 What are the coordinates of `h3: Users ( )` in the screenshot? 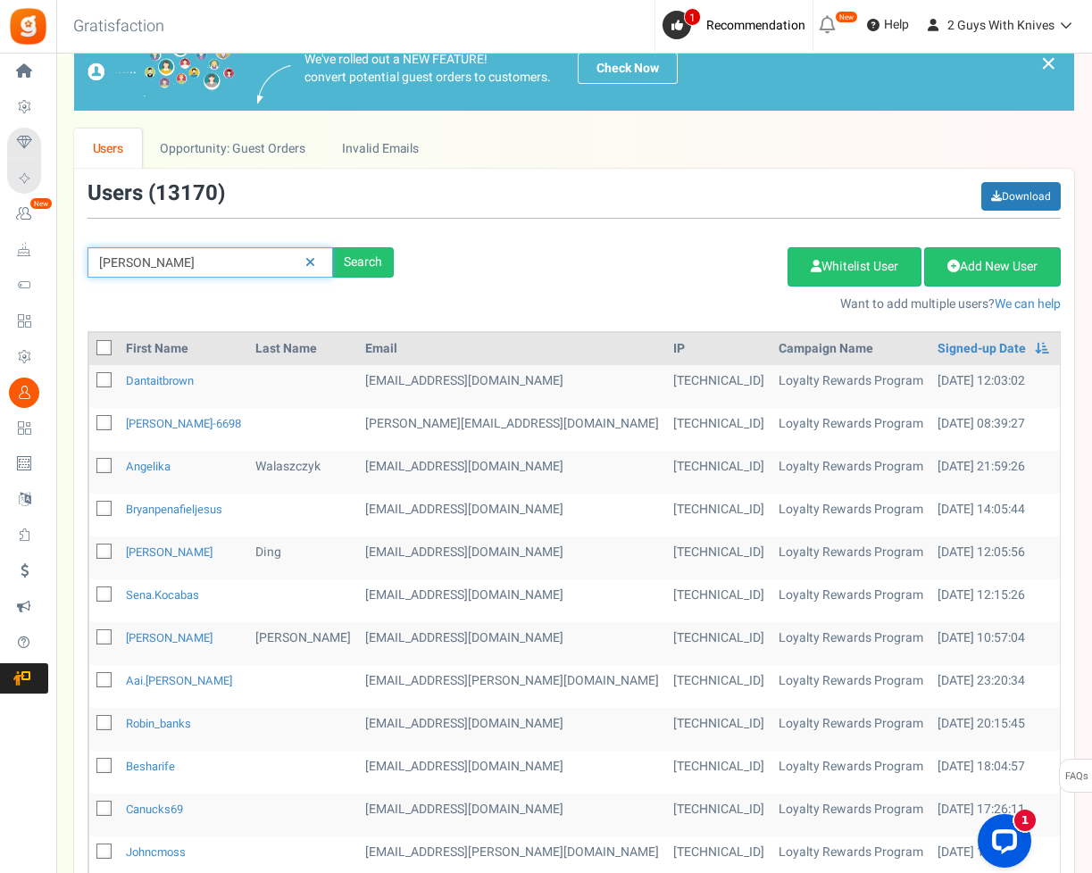 It's located at (156, 194).